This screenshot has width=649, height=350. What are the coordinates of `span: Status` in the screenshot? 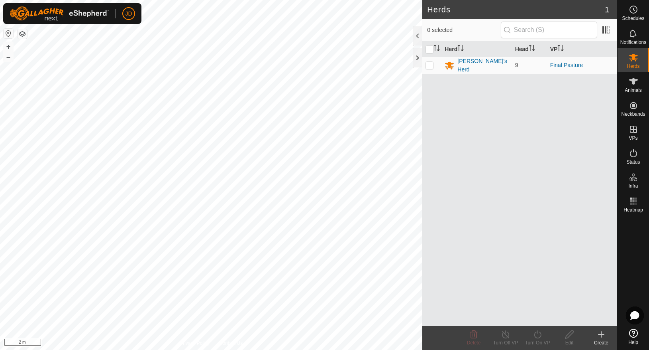 It's located at (633, 162).